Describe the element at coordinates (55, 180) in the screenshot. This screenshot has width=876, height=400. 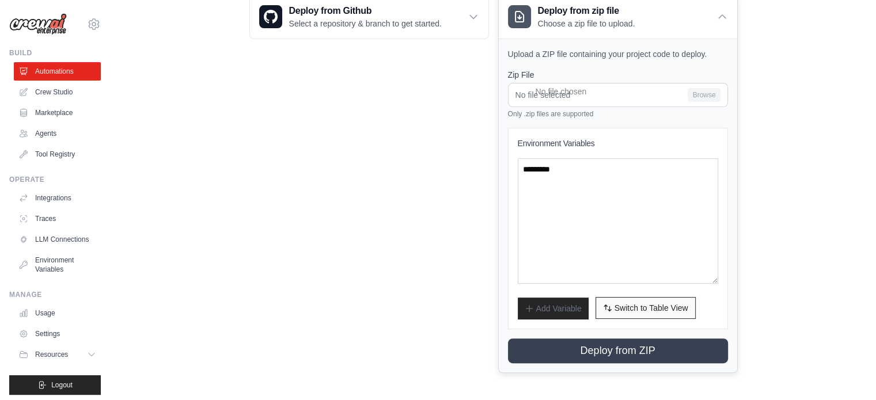
I see `div: Operate` at that location.